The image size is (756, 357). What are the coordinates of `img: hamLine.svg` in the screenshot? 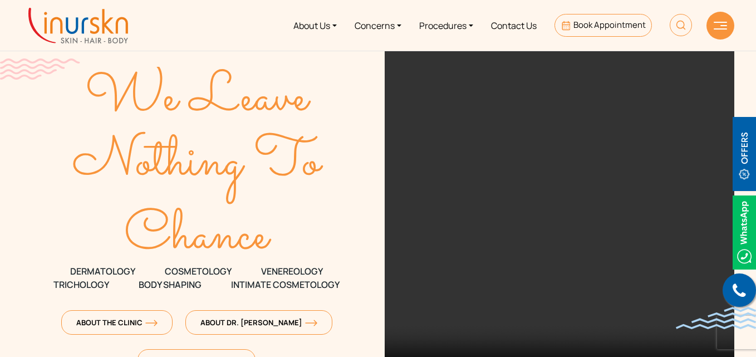 It's located at (721, 26).